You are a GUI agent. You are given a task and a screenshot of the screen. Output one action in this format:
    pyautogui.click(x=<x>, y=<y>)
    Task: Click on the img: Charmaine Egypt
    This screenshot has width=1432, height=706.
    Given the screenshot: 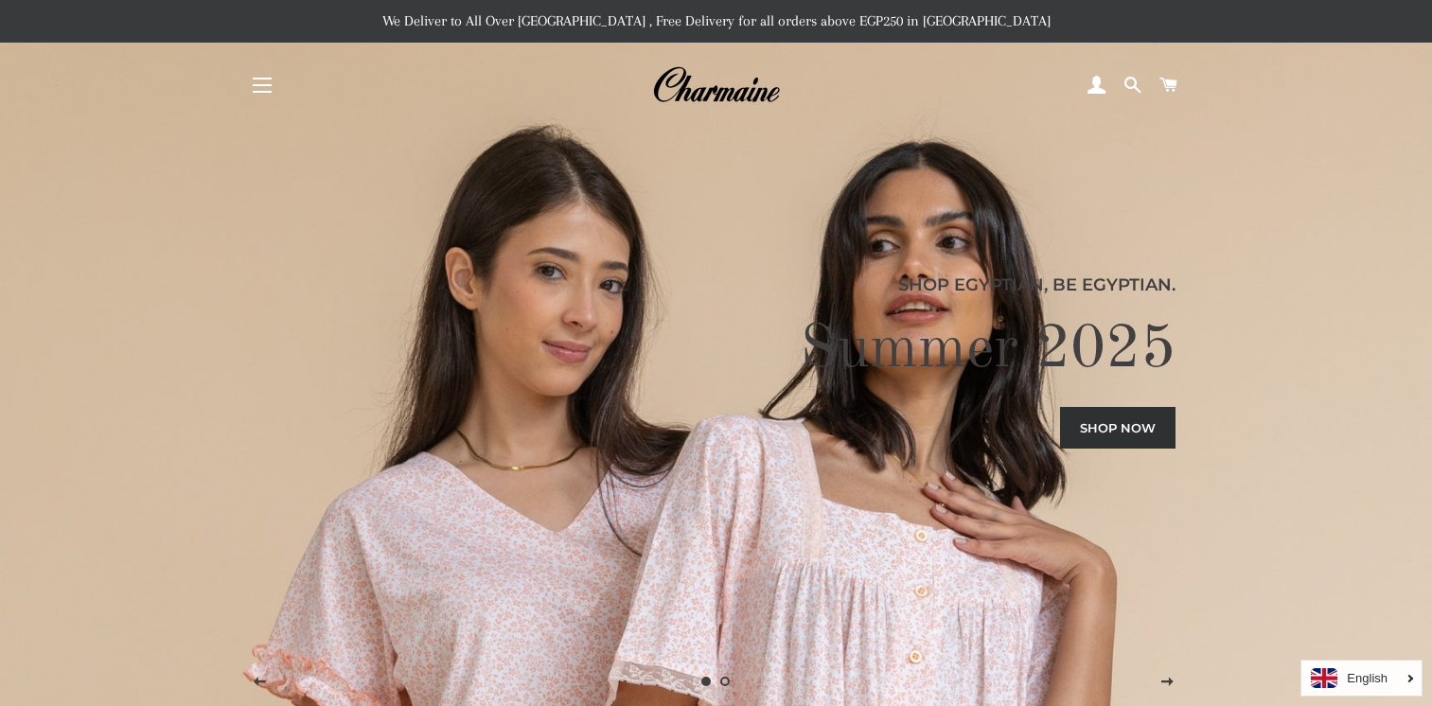 What is the action you would take?
    pyautogui.click(x=716, y=85)
    